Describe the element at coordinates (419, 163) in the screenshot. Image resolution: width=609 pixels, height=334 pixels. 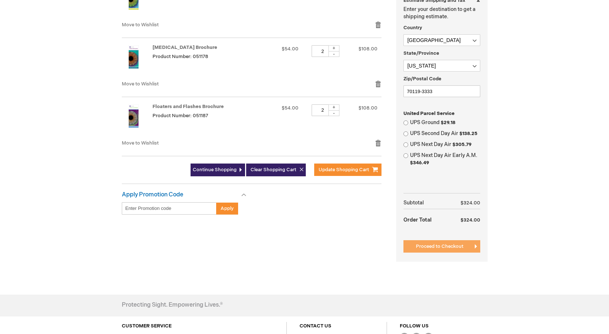
I see `span: $346.49` at that location.